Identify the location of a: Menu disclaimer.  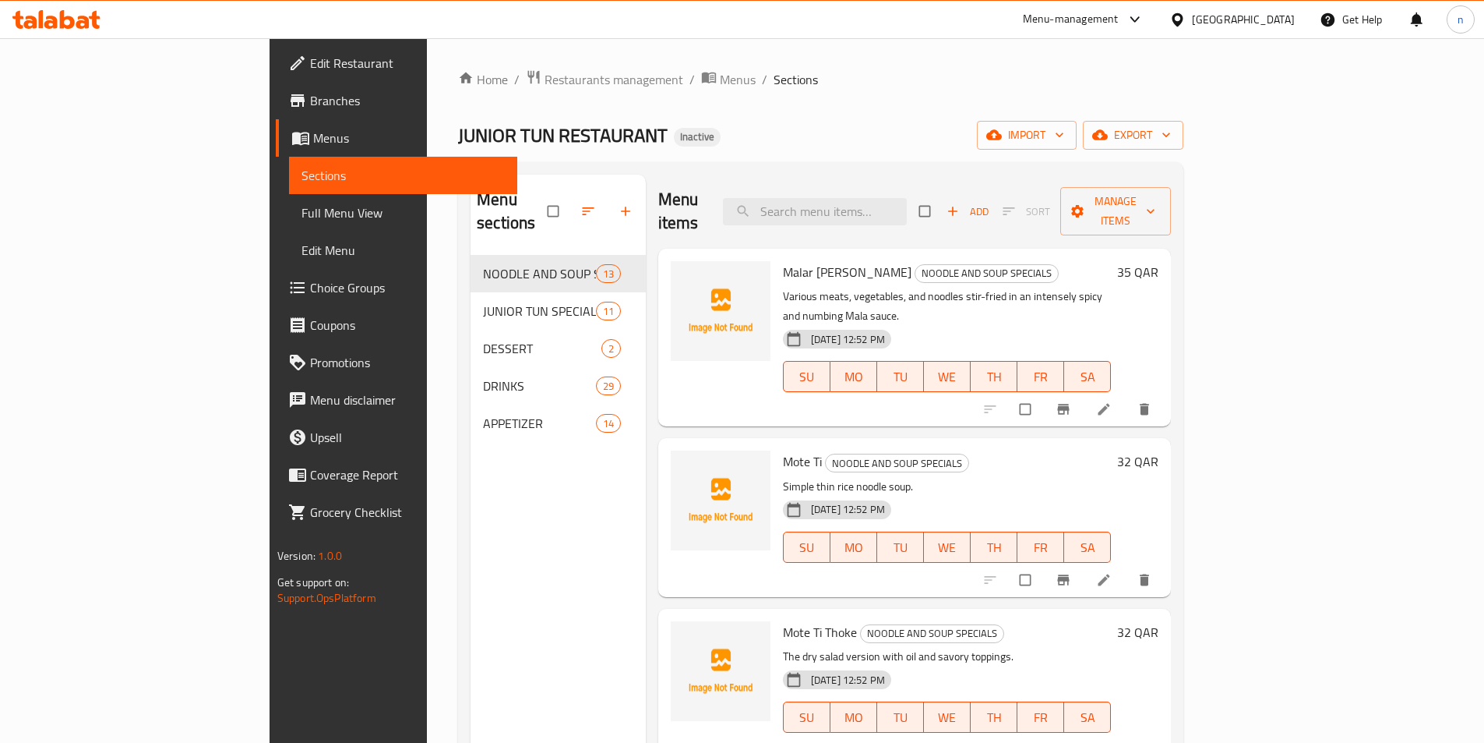
(397, 400).